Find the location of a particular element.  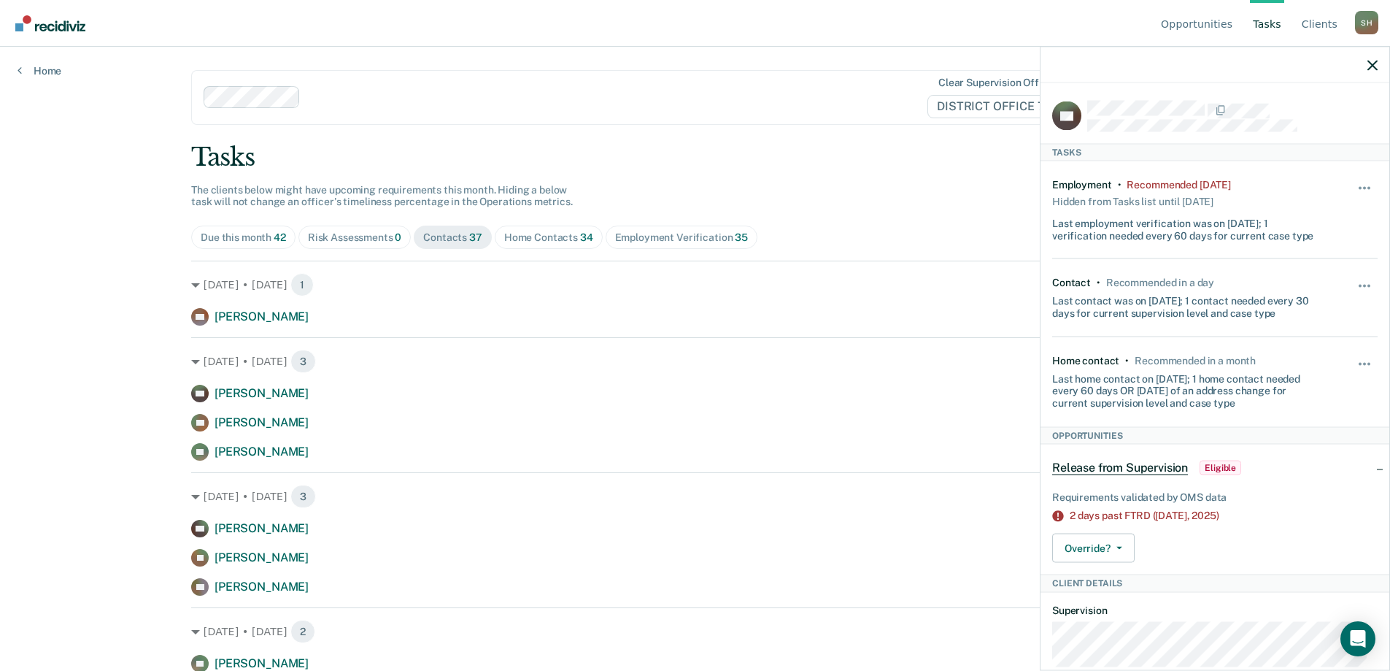

button: Override? is located at coordinates (1093, 548).